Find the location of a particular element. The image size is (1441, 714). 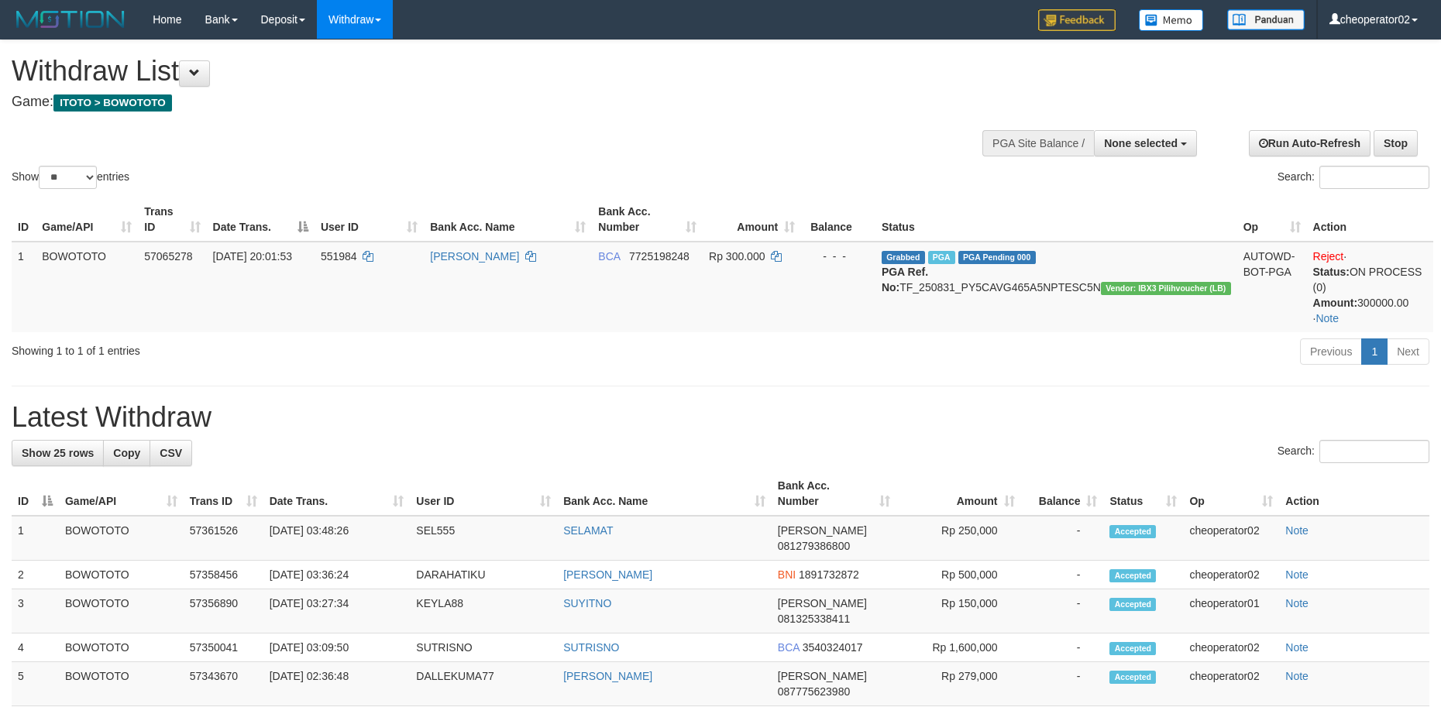

span: BNI is located at coordinates (786, 575).